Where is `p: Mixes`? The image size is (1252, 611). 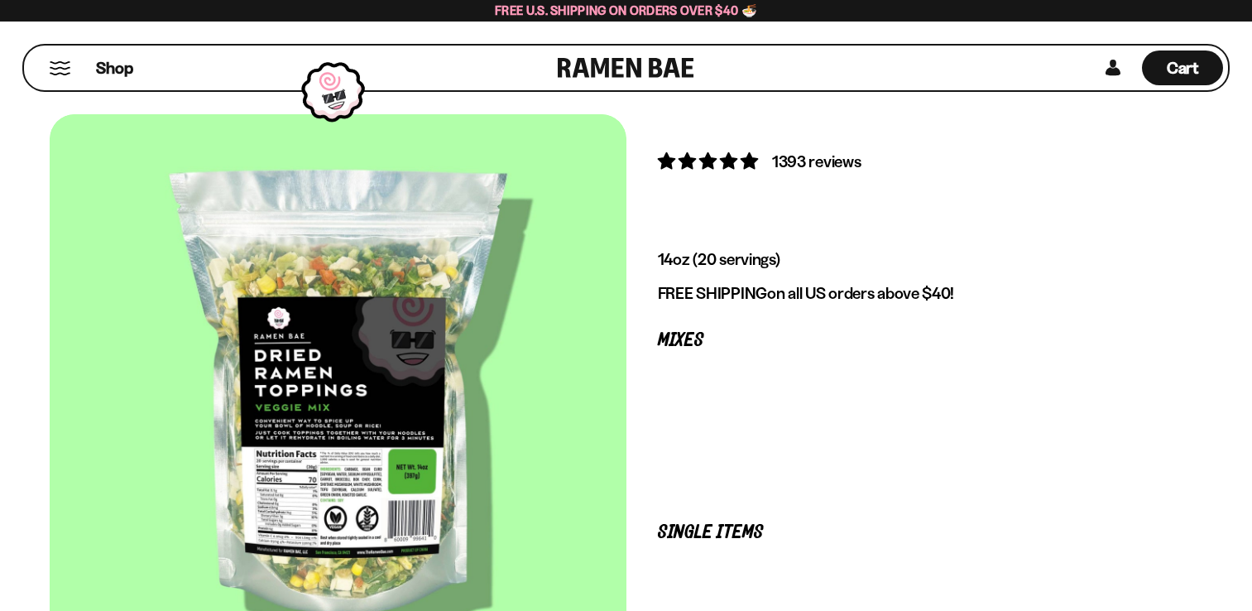
p: Mixes is located at coordinates (914, 340).